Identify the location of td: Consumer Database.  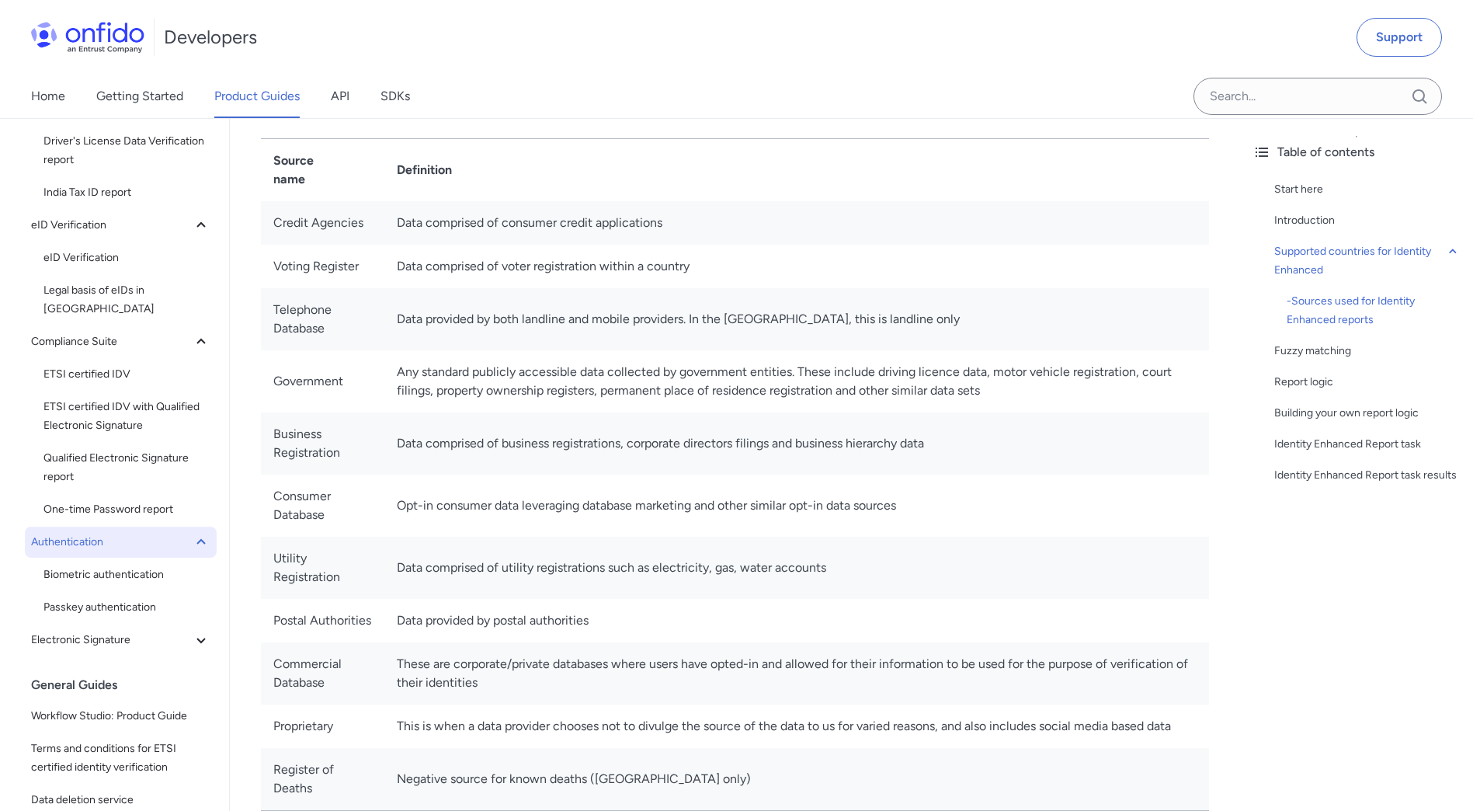
(322, 506).